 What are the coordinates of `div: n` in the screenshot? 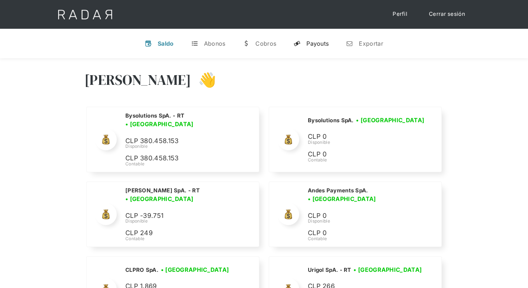 It's located at (350, 43).